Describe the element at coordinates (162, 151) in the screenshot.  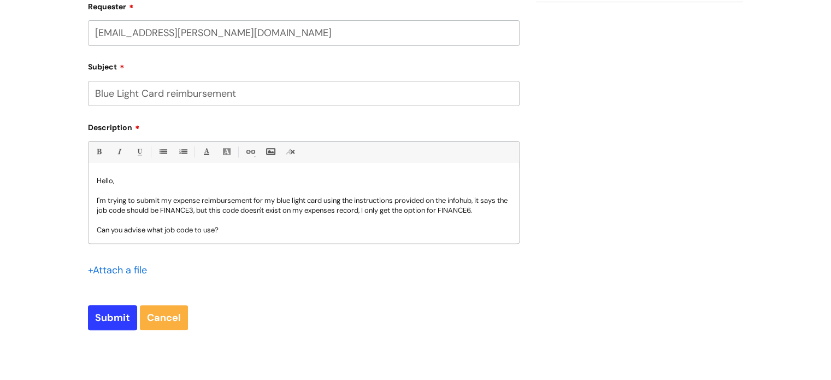
I see `a: • Unordered List (Ctrl-Shift-7)` at that location.